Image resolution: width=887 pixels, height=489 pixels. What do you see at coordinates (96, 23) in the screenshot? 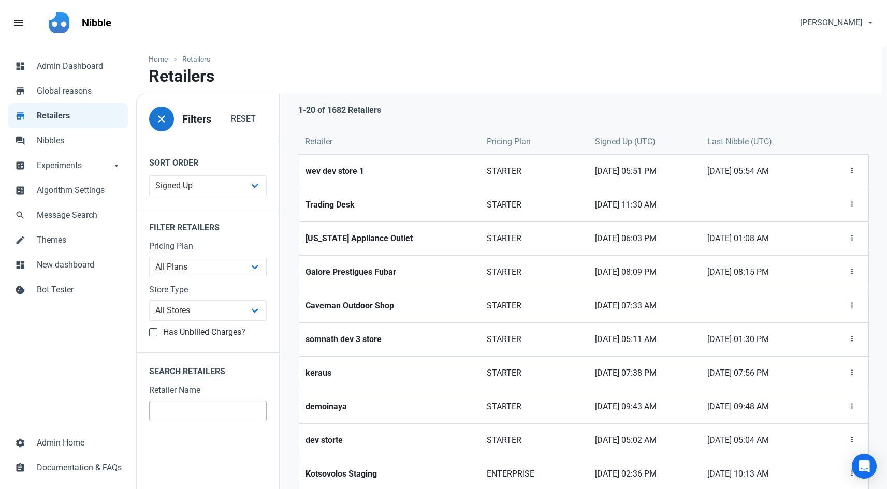
I see `a: Nibble` at bounding box center [96, 23].